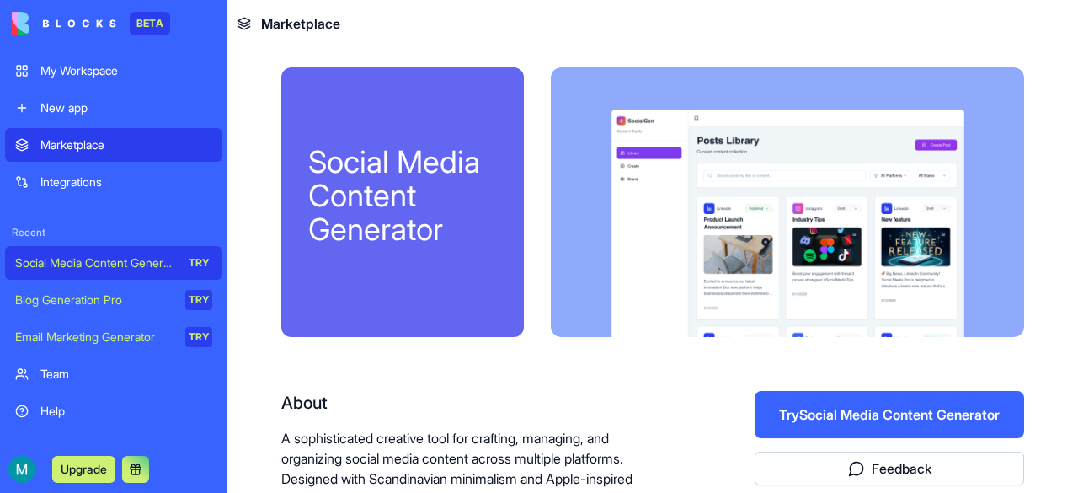 The image size is (1078, 493). Describe the element at coordinates (114, 448) in the screenshot. I see `a: Get Started` at that location.